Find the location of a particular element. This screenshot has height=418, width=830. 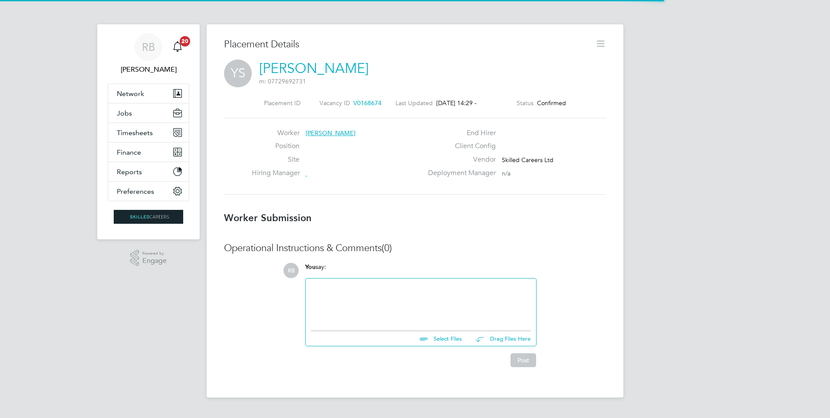

label: Placement ID is located at coordinates (282, 103).